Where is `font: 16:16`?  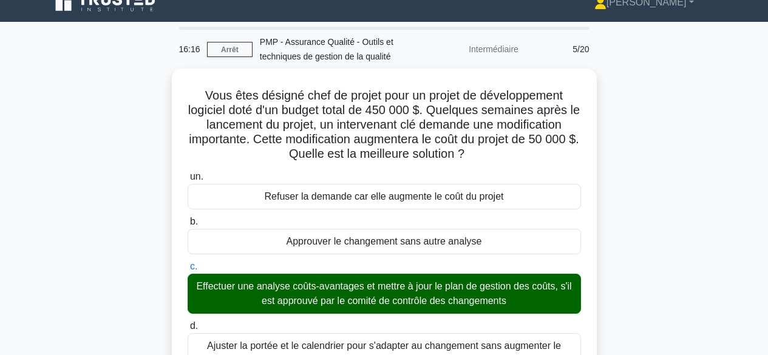
font: 16:16 is located at coordinates (189, 49).